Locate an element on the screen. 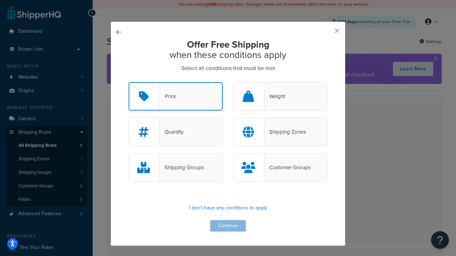 The width and height of the screenshot is (456, 256). h2: when these conditions apply is located at coordinates (228, 49).